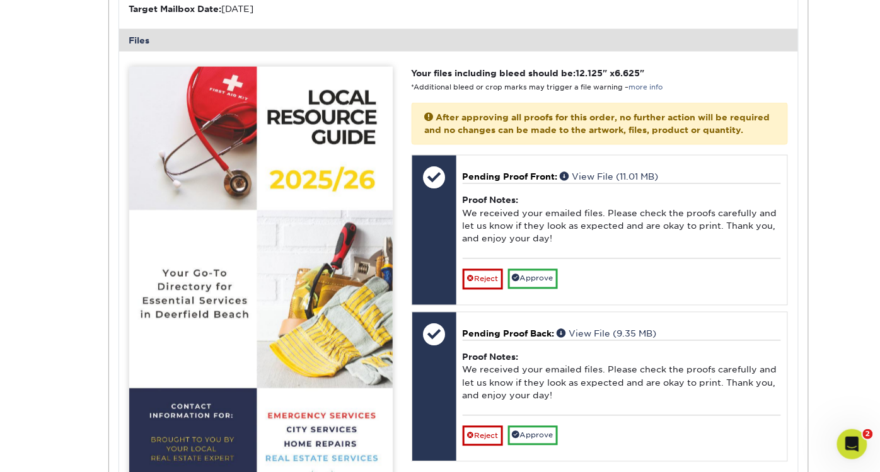 The width and height of the screenshot is (880, 472). I want to click on a: View File (9.35 MB), so click(607, 334).